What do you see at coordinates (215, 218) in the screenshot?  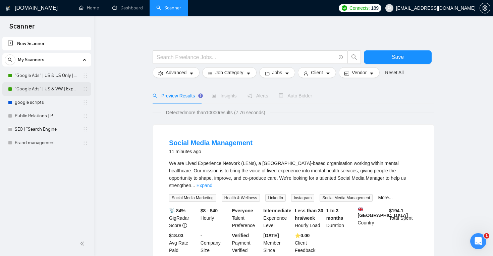 I see `div: Hourly` at bounding box center [215, 218].